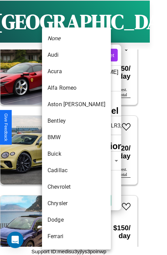 The height and width of the screenshot is (255, 167). Describe the element at coordinates (54, 39) in the screenshot. I see `em: None` at that location.